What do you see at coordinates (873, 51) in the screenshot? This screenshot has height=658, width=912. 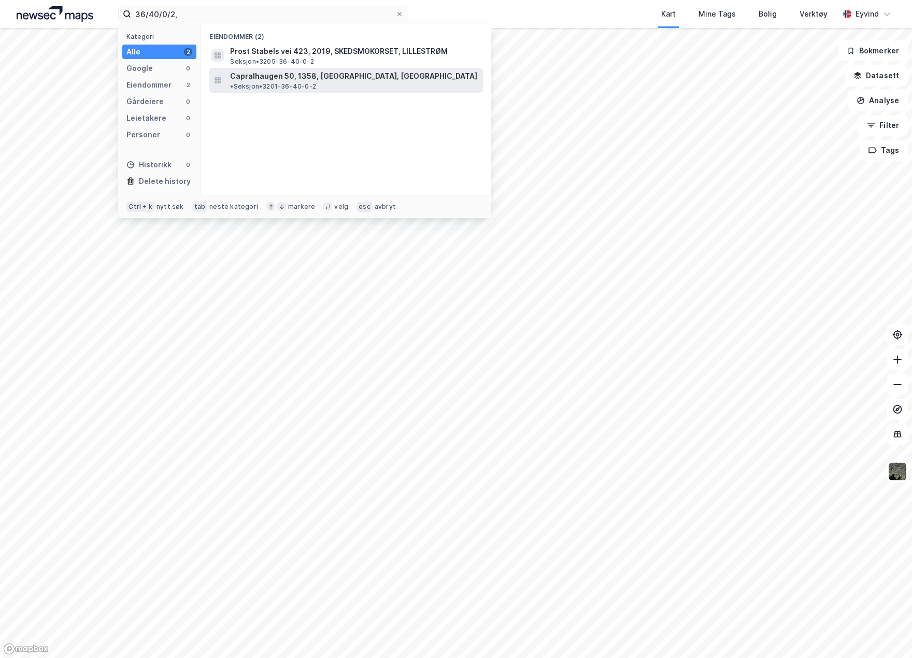 I see `button: Bokmerker` at bounding box center [873, 51].